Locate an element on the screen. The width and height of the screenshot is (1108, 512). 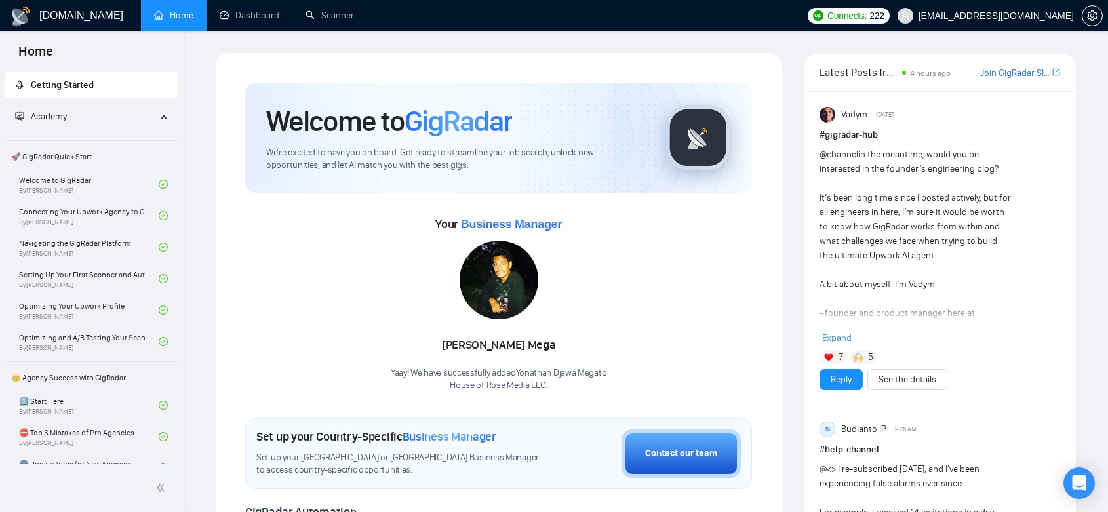
a: dashboardDashboard is located at coordinates (249, 15).